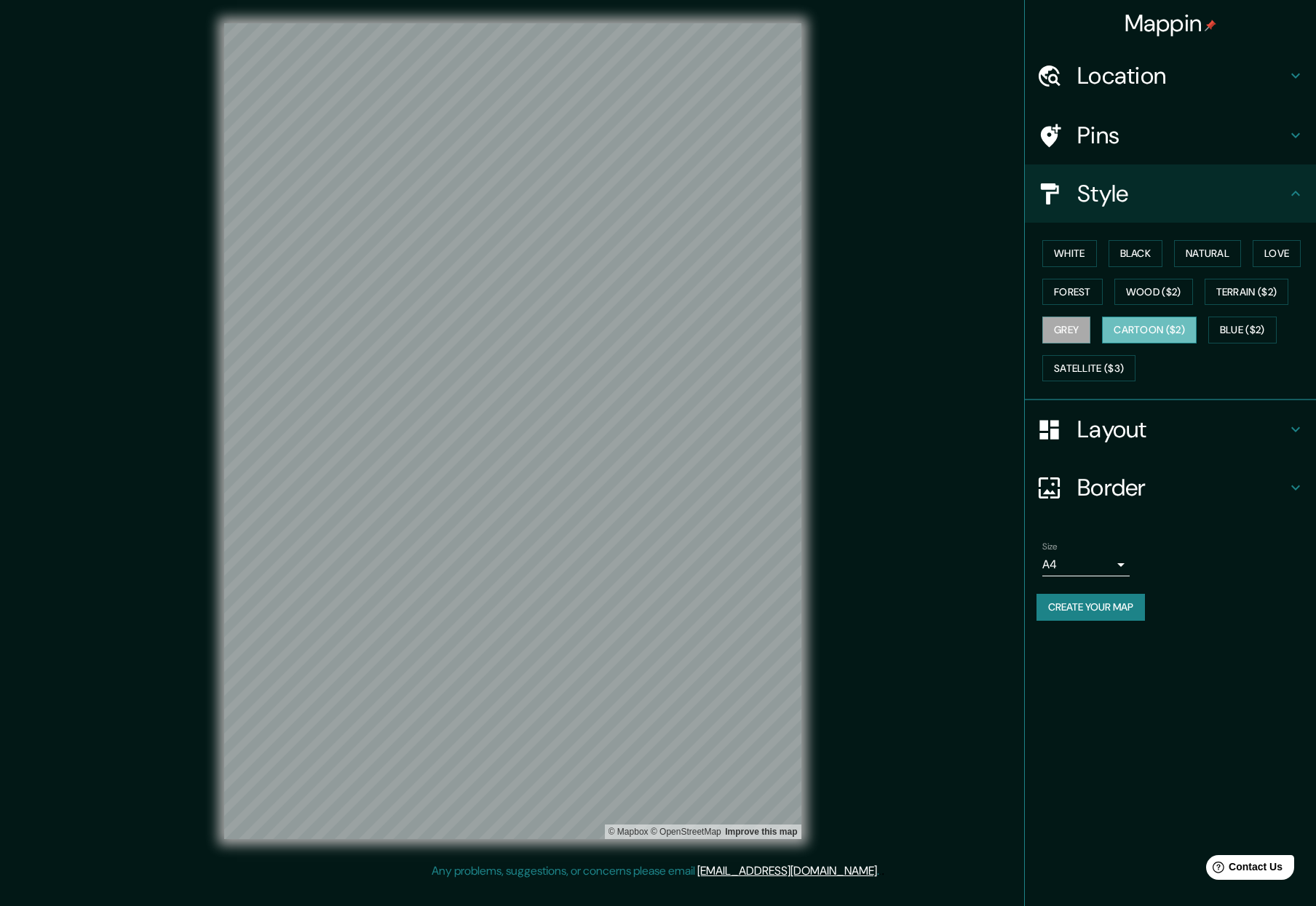 The height and width of the screenshot is (906, 1316). What do you see at coordinates (1182, 76) in the screenshot?
I see `h4: Location` at bounding box center [1182, 76].